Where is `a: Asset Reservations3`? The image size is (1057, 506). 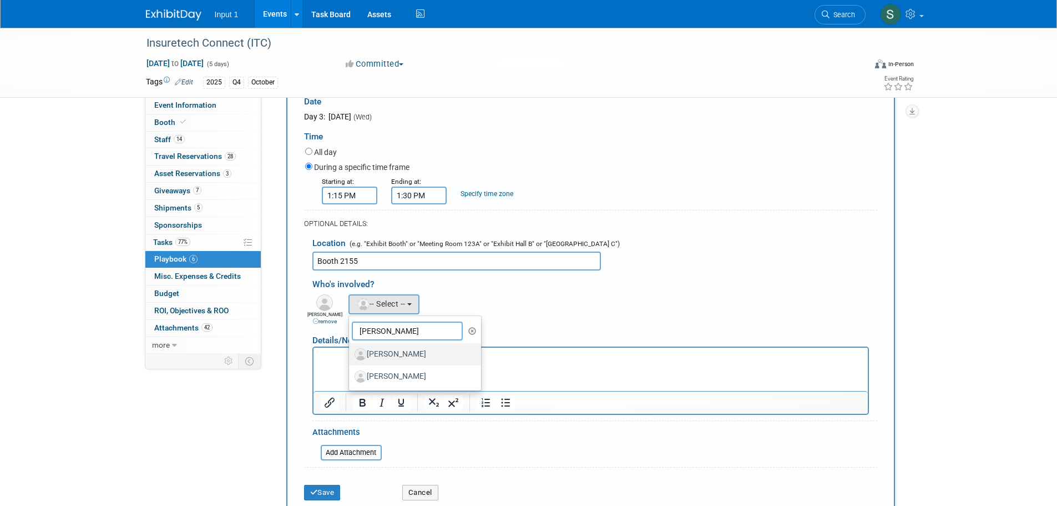
a: Asset Reservations3 is located at coordinates (203, 174).